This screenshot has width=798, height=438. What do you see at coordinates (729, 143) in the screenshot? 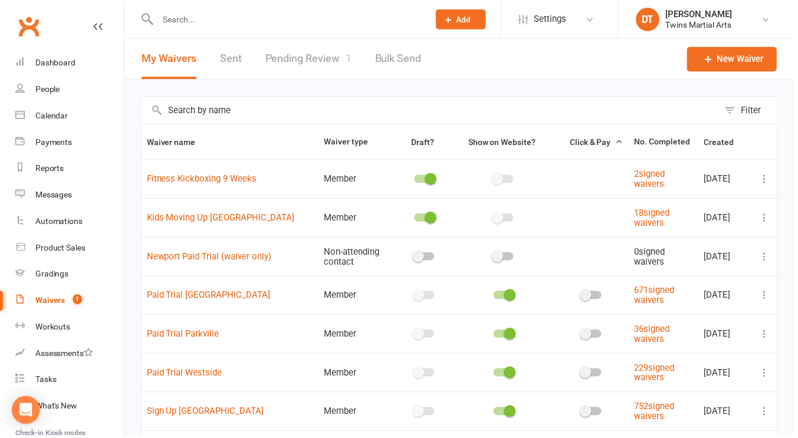
I see `span: Created` at bounding box center [729, 143].